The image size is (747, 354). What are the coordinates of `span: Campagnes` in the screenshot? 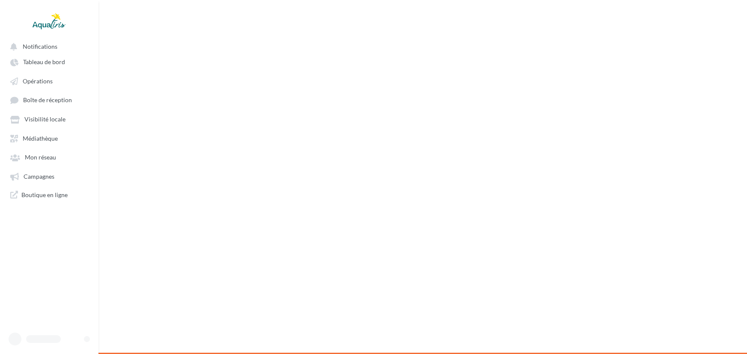 It's located at (39, 176).